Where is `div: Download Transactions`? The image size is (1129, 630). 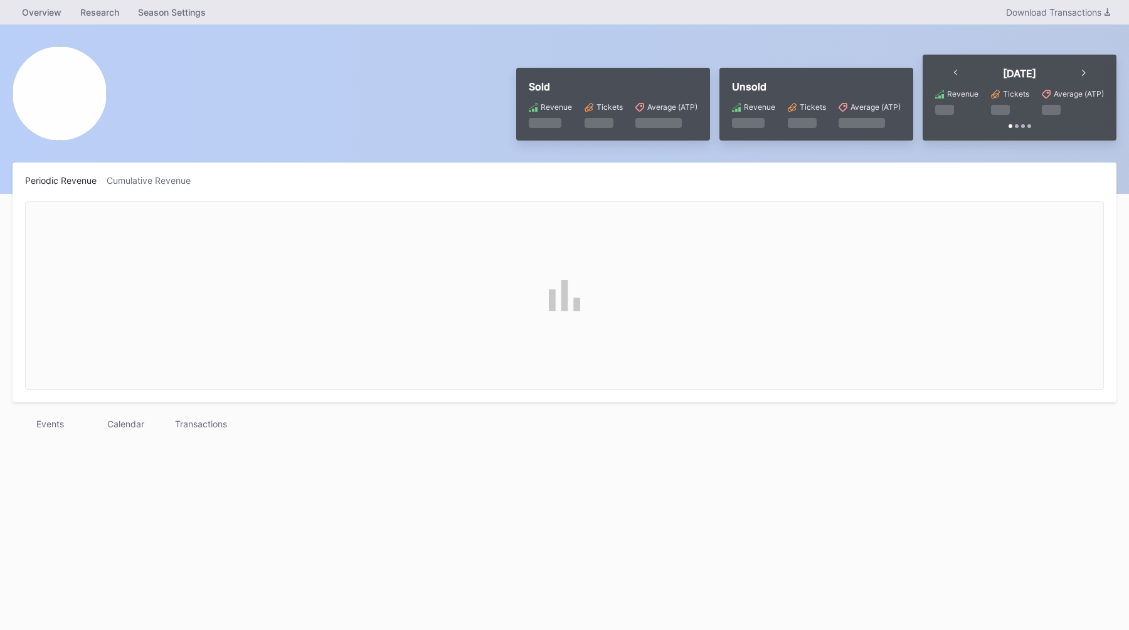
div: Download Transactions is located at coordinates (1058, 12).